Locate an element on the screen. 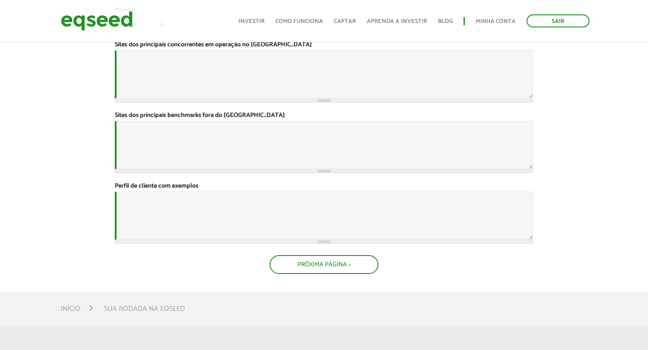 Image resolution: width=648 pixels, height=350 pixels. a: Blog is located at coordinates (445, 21).